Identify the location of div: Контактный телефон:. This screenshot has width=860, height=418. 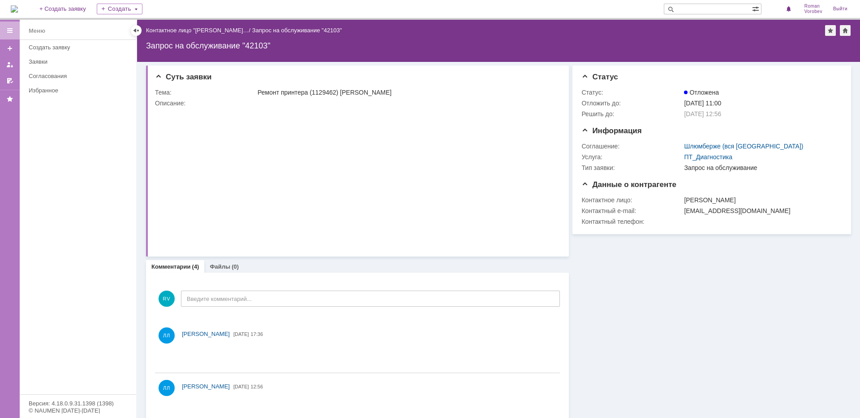
(632, 221).